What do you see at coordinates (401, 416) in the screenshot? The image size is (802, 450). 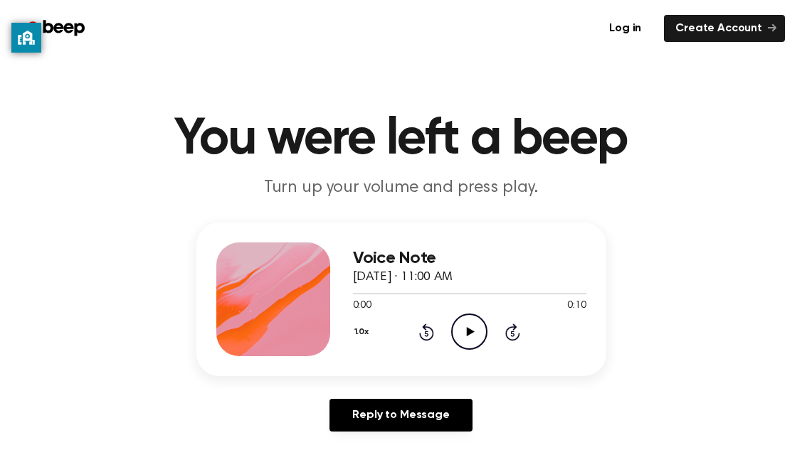 I see `a: Reply to Message` at bounding box center [401, 416].